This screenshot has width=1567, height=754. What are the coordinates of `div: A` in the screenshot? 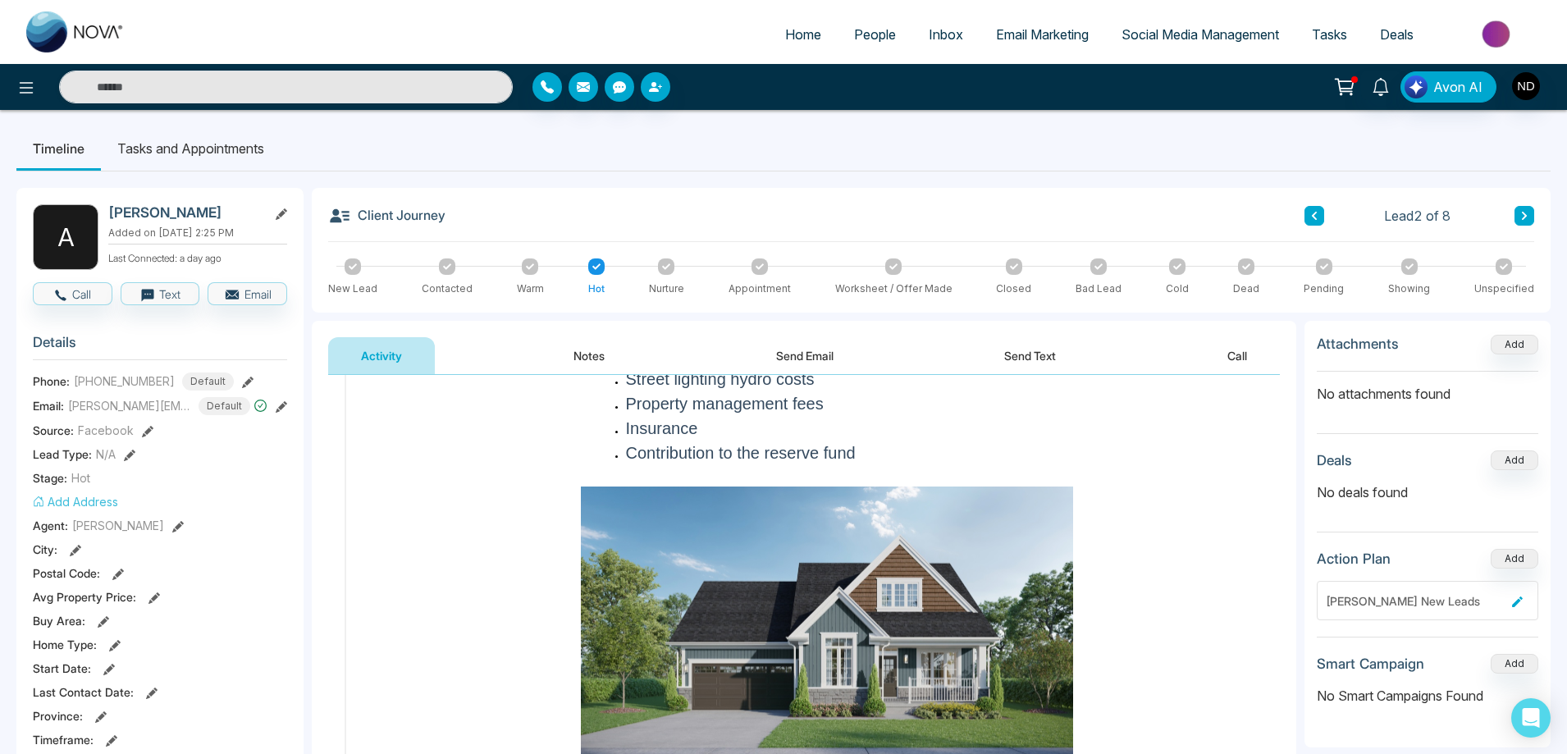 It's located at (66, 237).